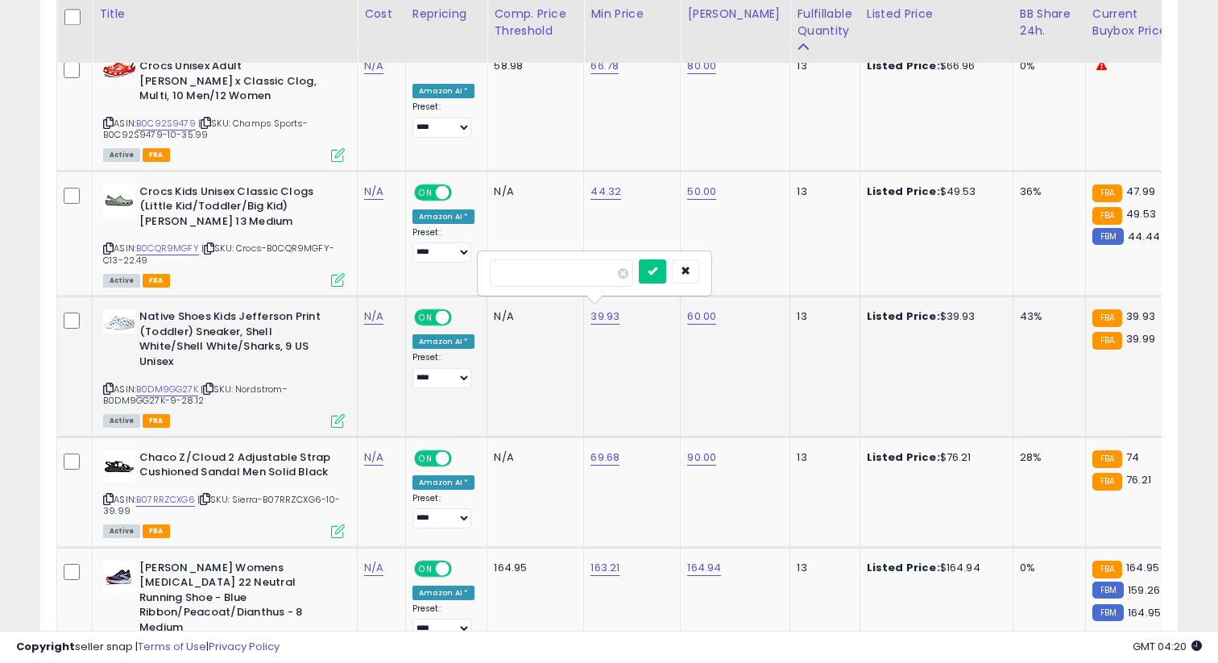  I want to click on span: 44.44, so click(1144, 236).